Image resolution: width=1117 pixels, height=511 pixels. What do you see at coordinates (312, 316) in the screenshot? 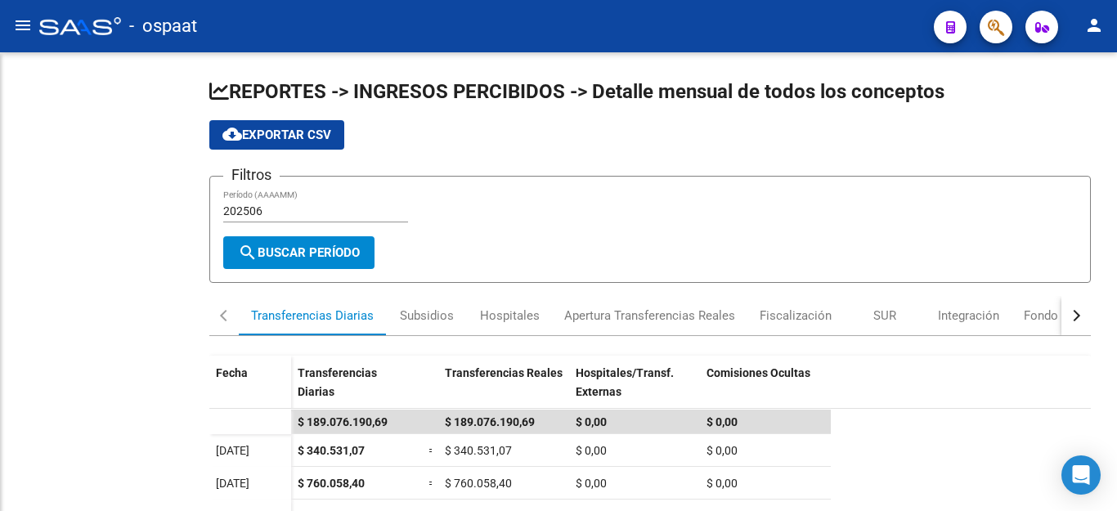
I see `div: Transferencias Diarias` at bounding box center [312, 316].